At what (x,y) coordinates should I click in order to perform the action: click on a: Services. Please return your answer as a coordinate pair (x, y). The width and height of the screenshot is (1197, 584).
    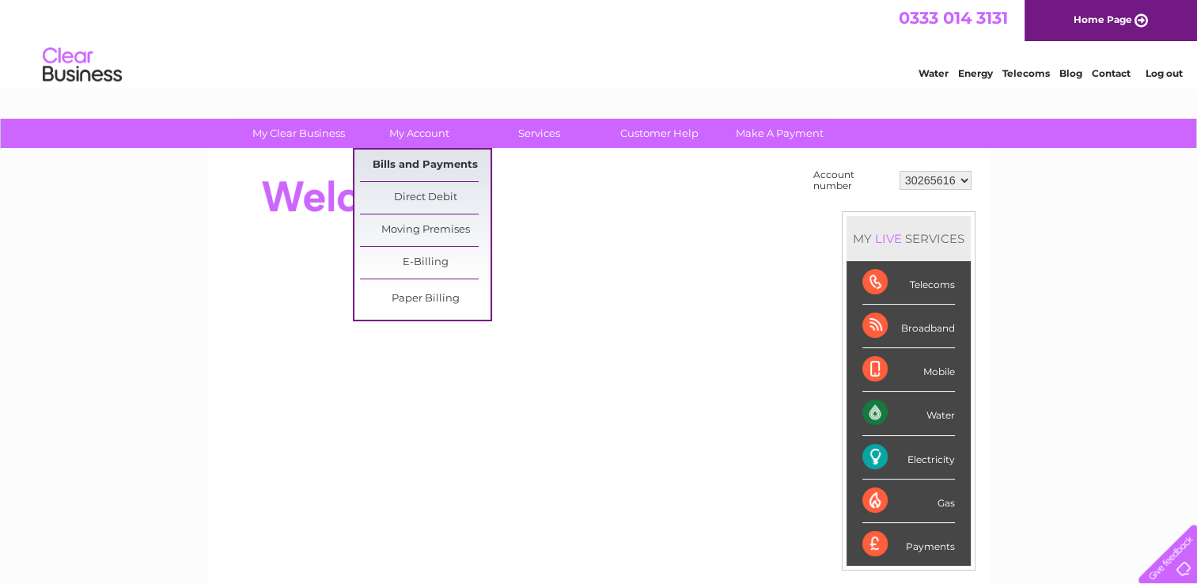
    Looking at the image, I should click on (539, 133).